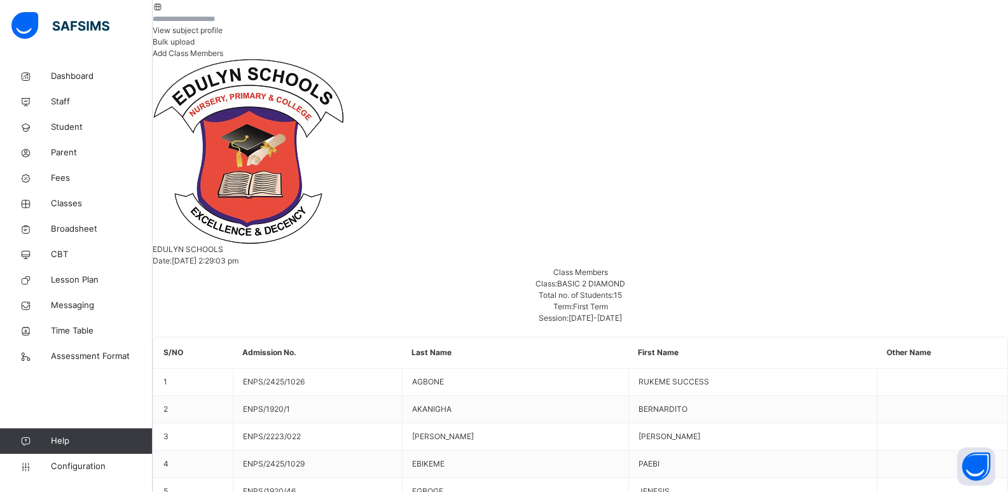  I want to click on span: Broadsheet, so click(102, 229).